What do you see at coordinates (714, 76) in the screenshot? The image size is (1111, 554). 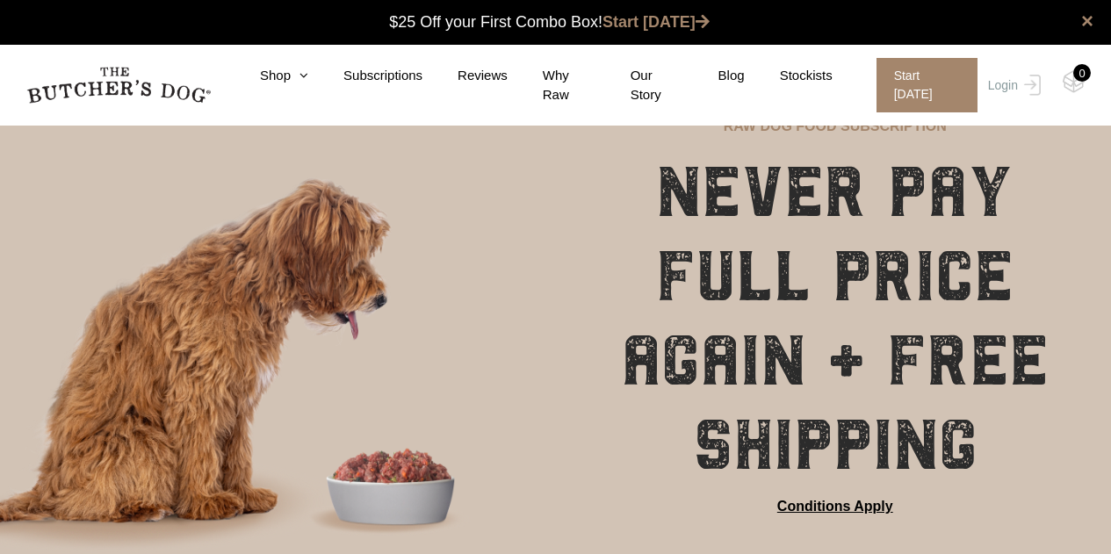 I see `a: Blog` at bounding box center [714, 76].